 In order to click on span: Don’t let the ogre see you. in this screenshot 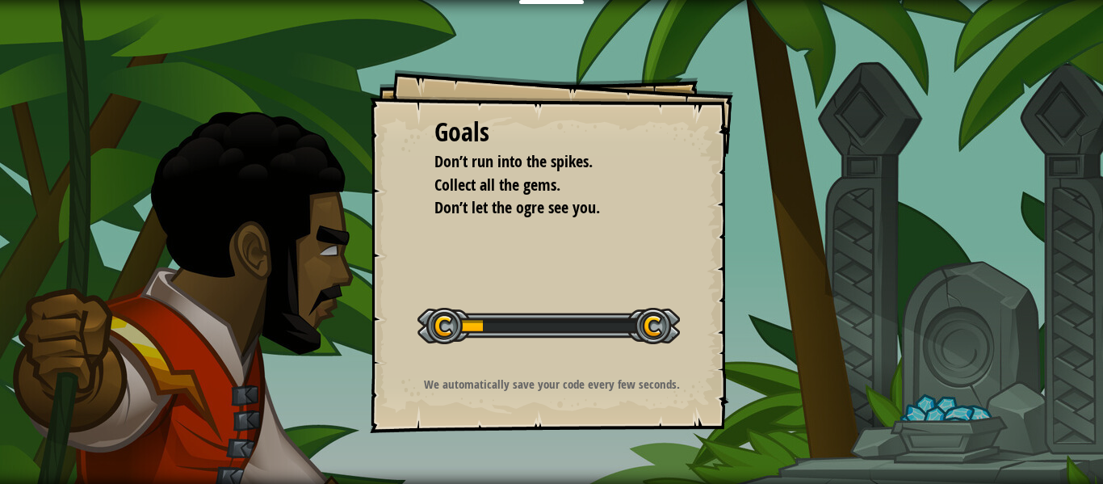, I will do `click(517, 207)`.